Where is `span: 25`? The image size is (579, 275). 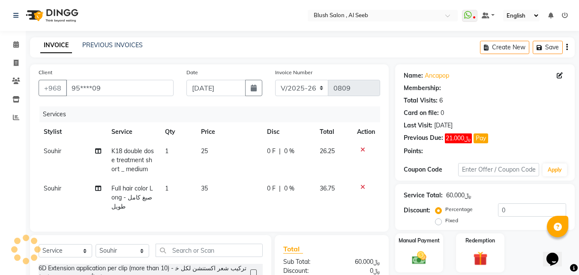
span: 25 is located at coordinates (205, 151).